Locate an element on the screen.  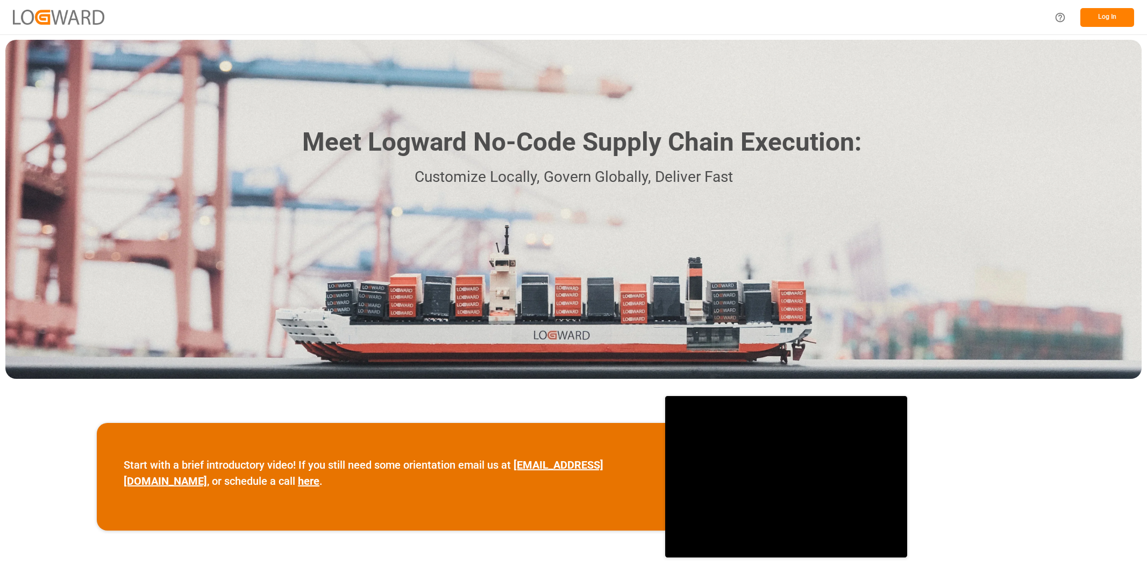
h1: Meet Logward No-Code Supply Chain Execution: is located at coordinates (582, 142).